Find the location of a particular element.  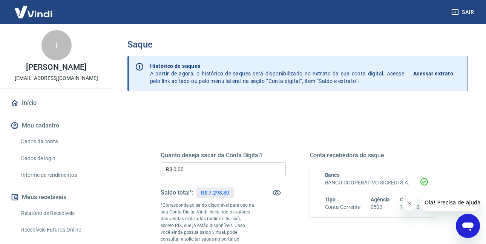

button: Sair is located at coordinates (464, 12).